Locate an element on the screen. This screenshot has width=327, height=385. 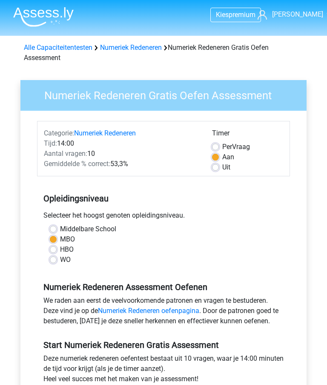
span: Kies is located at coordinates (223, 14).